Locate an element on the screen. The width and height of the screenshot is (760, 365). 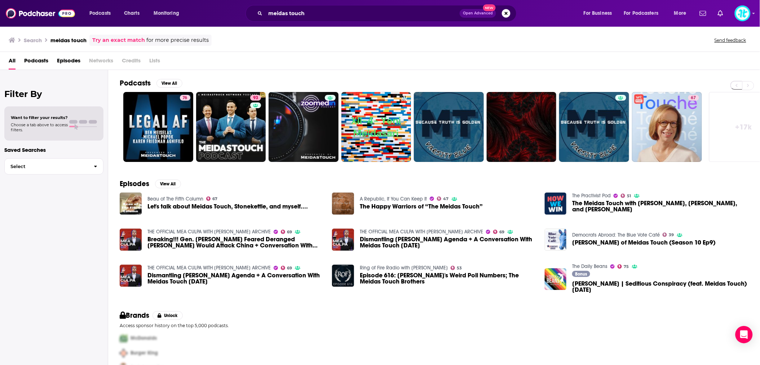
span: All is located at coordinates (12, 62).